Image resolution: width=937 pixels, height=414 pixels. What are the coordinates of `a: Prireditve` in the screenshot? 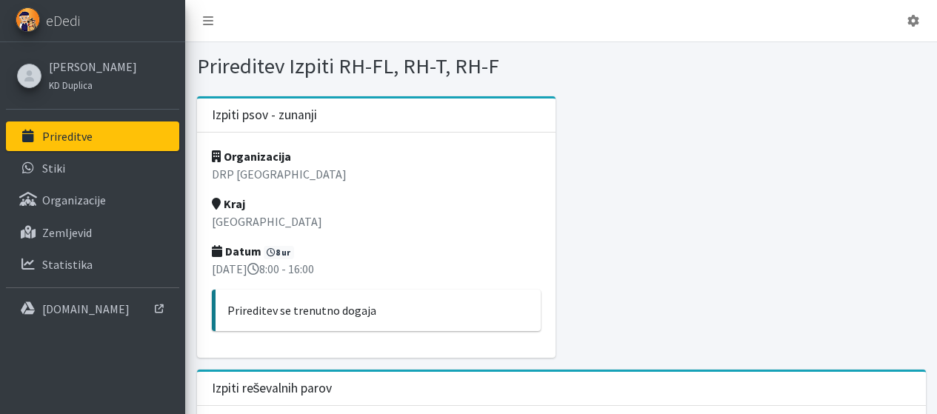 It's located at (93, 136).